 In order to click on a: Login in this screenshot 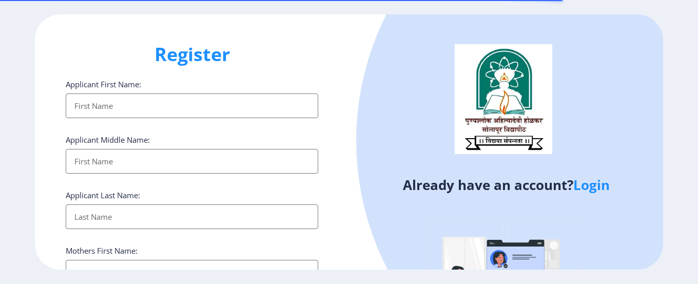, I will do `click(592, 185)`.